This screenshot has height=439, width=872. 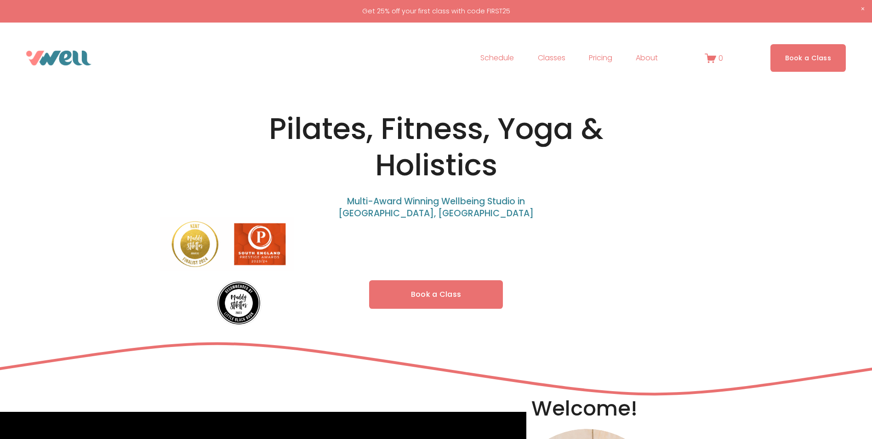 What do you see at coordinates (721, 58) in the screenshot?
I see `span: 0` at bounding box center [721, 58].